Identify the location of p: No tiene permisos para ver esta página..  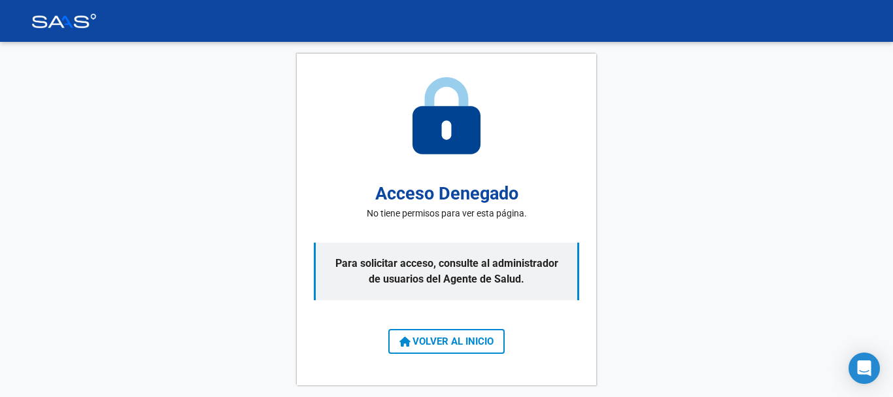
(446, 213).